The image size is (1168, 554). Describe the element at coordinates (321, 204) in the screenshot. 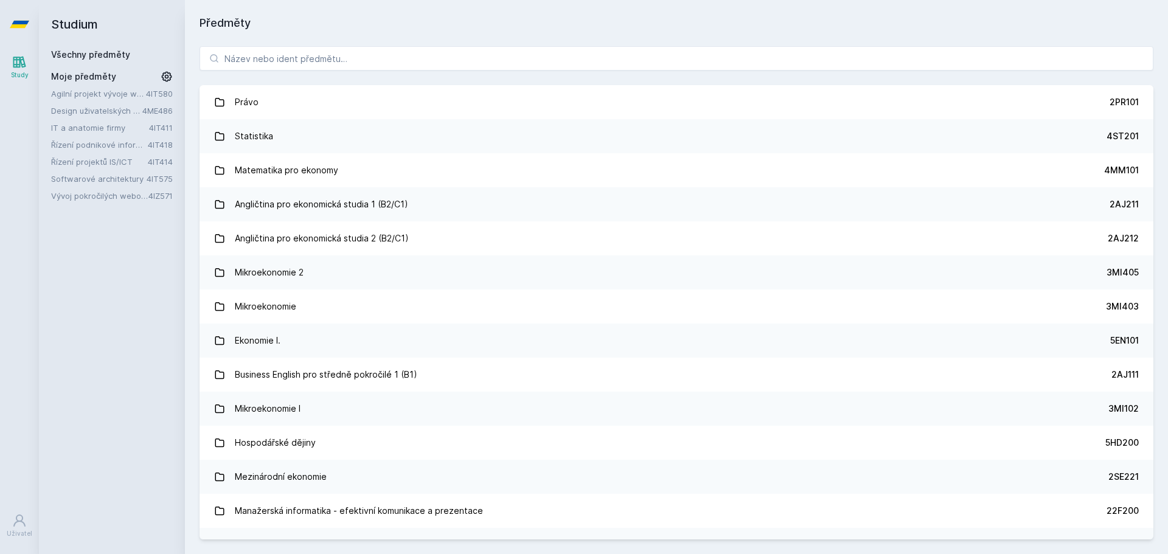

I see `div: Angličtina pro ekonomická studia 1 (B2/C1)` at that location.